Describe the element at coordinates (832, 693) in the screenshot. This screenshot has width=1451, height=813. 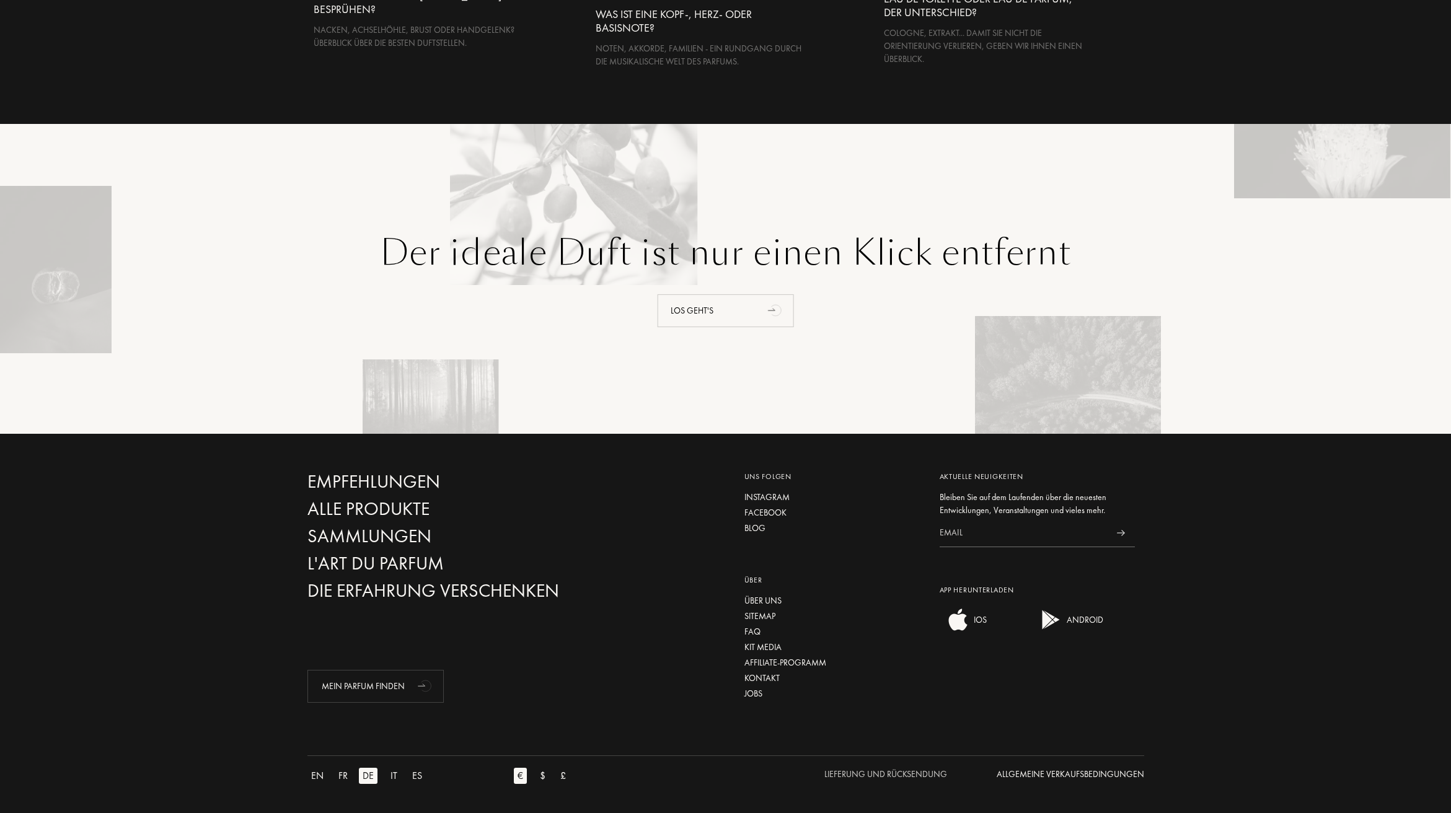
I see `a: Jobs` at that location.